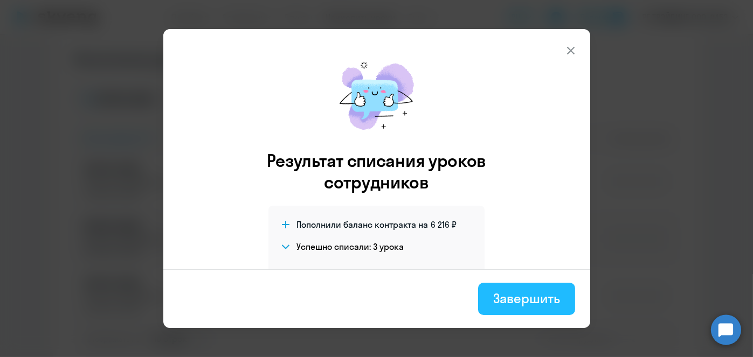  What do you see at coordinates (350, 247) in the screenshot?
I see `h4: Успешно списали: 3 урока` at bounding box center [350, 247].